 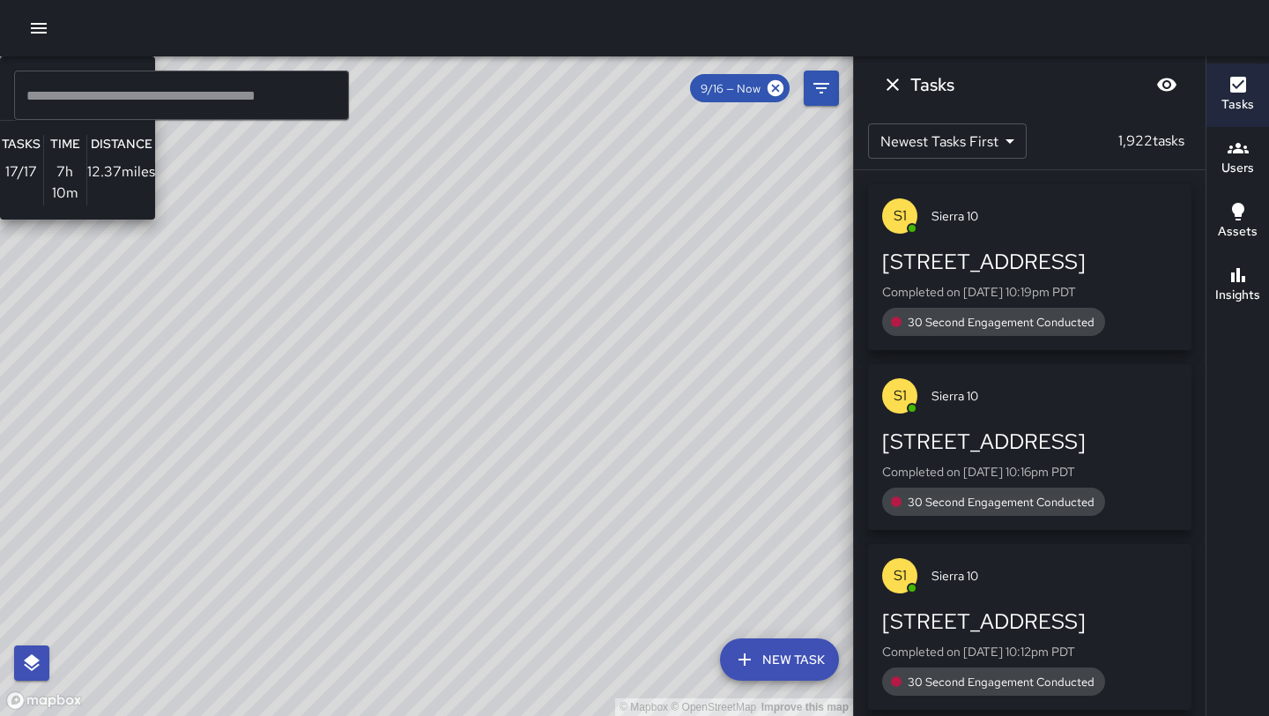 I want to click on button: New Task, so click(x=779, y=659).